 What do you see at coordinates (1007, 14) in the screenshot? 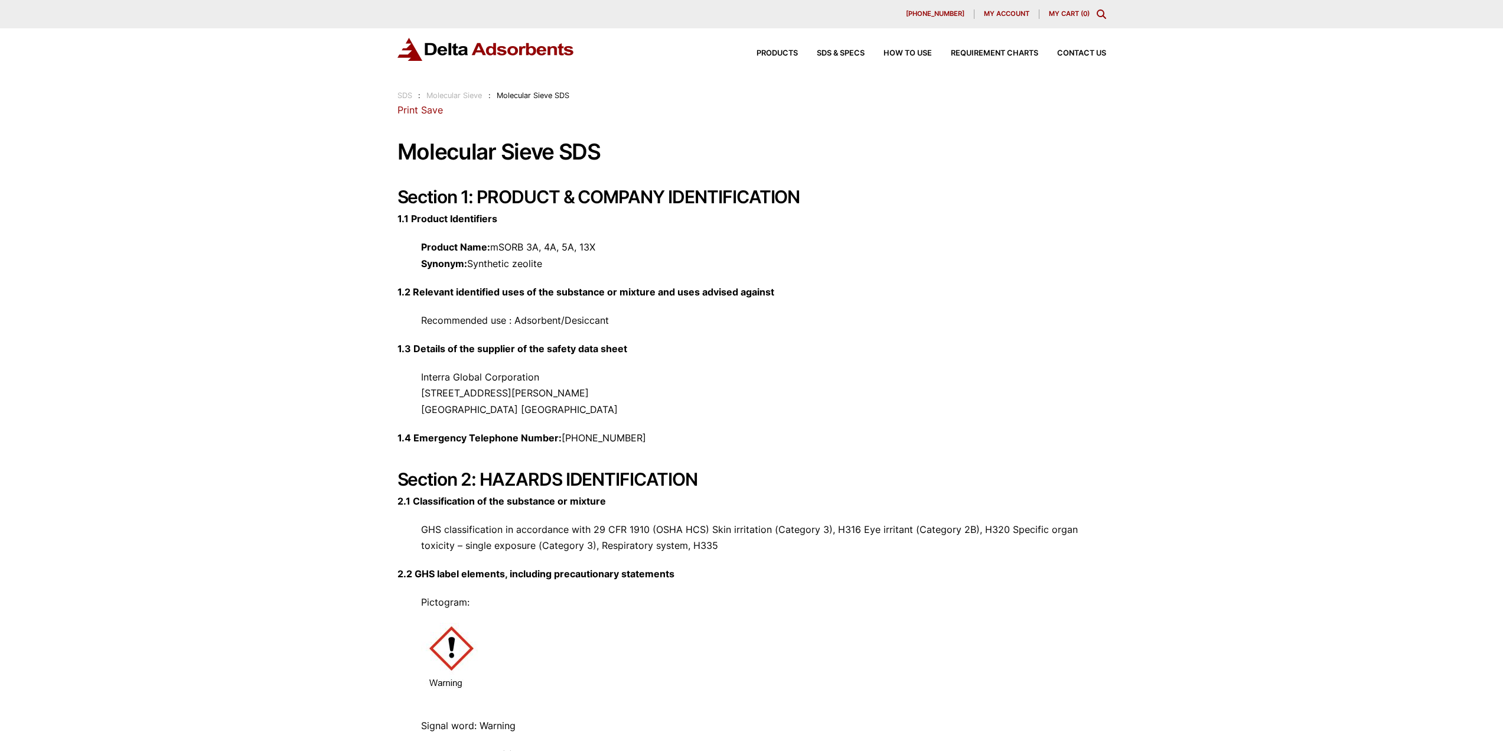
I see `a: My account` at bounding box center [1007, 14].